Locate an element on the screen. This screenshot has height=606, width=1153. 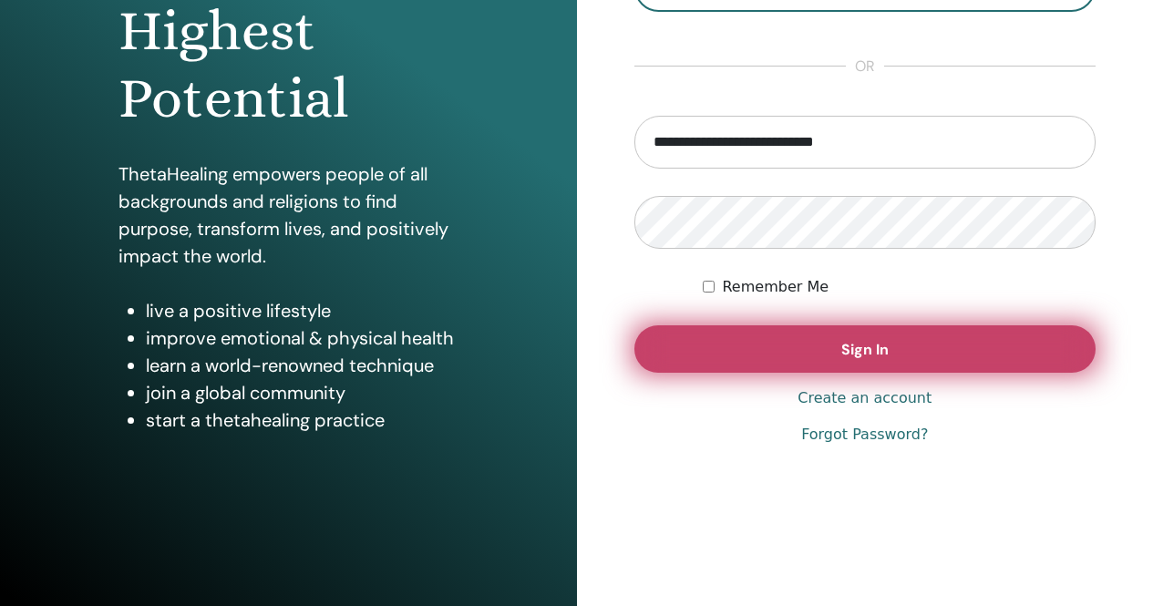
span: or is located at coordinates (865, 67).